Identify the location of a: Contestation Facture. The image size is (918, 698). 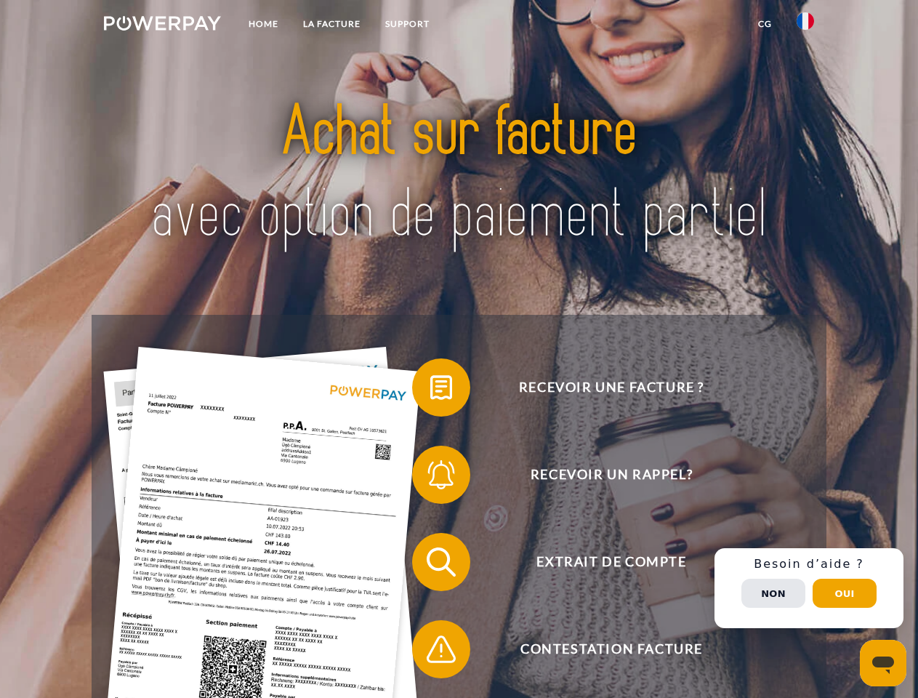
(601, 649).